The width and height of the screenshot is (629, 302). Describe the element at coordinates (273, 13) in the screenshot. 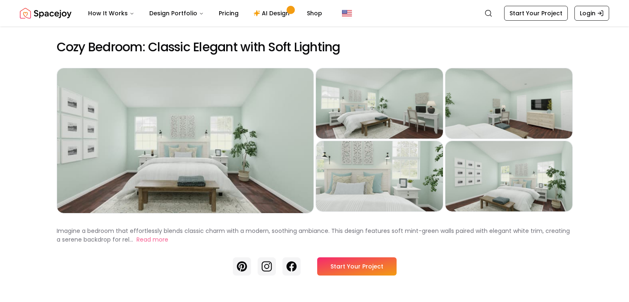

I see `a: AI Design` at that location.